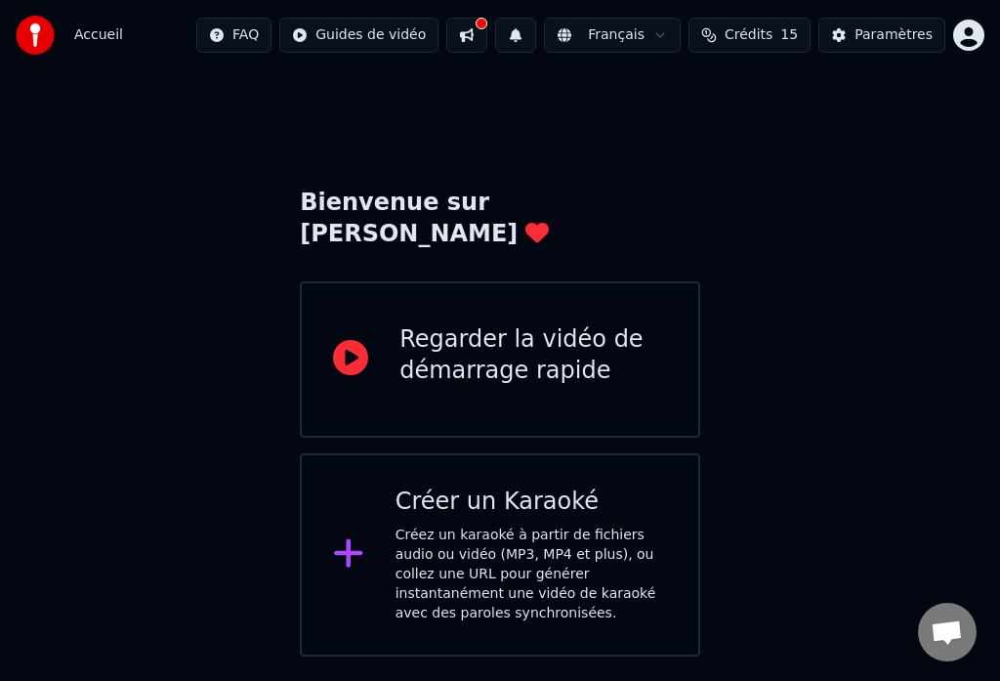  What do you see at coordinates (882, 35) in the screenshot?
I see `button: Paramètres` at bounding box center [882, 35].